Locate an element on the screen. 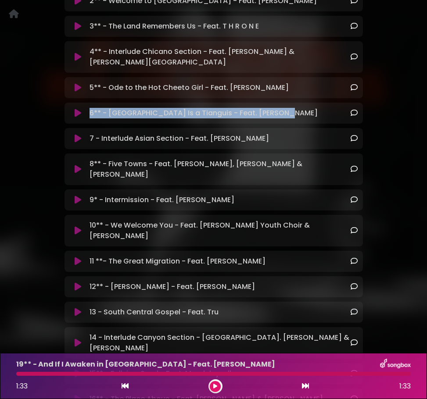 This screenshot has height=399, width=427. img: songbox-logo-white.png is located at coordinates (395, 364).